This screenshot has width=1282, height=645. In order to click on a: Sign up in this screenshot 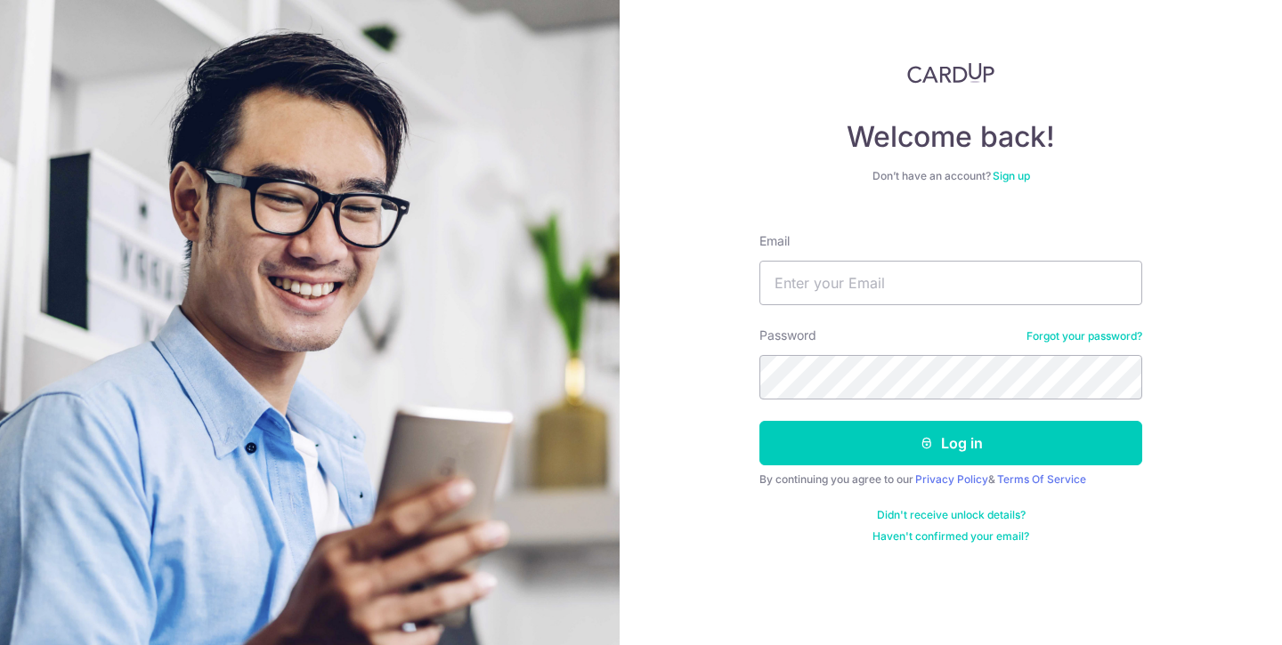, I will do `click(1011, 175)`.